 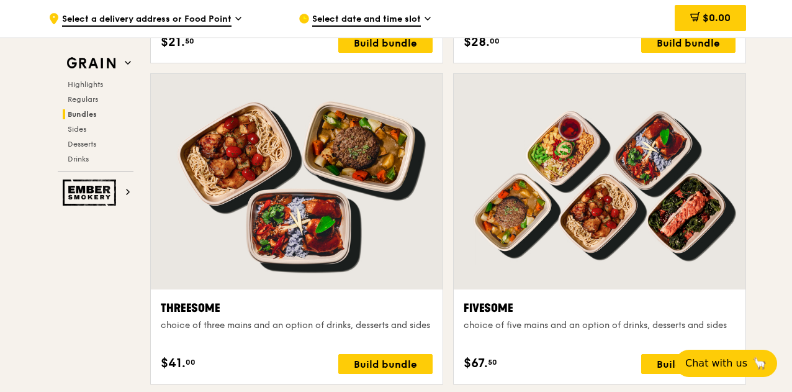 What do you see at coordinates (147, 20) in the screenshot?
I see `span: Select a delivery address or Food Point` at bounding box center [147, 20].